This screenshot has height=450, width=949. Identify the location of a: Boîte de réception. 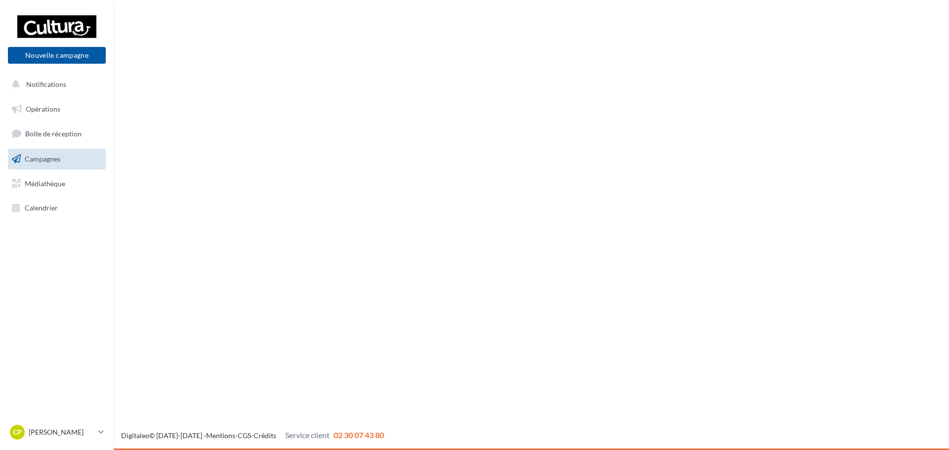
(57, 133).